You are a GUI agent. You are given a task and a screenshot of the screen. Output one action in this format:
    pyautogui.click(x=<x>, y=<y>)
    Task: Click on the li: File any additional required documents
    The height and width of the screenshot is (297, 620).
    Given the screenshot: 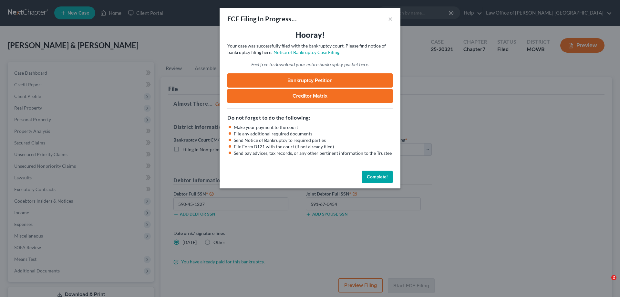 What is the action you would take?
    pyautogui.click(x=313, y=134)
    